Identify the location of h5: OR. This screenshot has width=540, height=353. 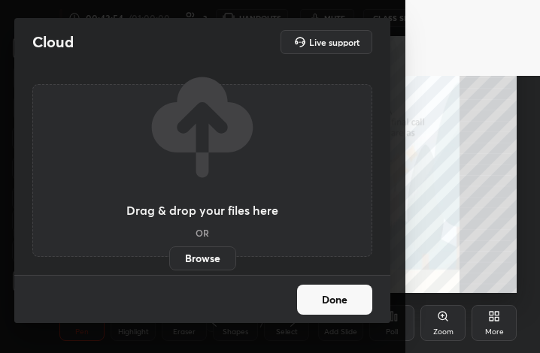
(202, 233).